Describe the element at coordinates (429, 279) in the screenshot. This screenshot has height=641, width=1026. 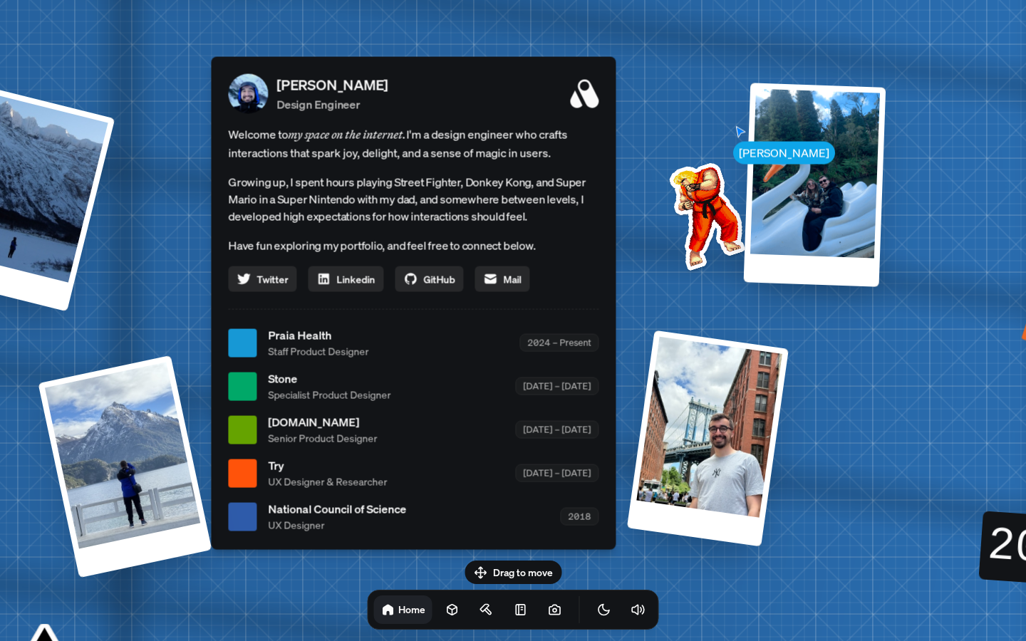
I see `a: GitHub` at that location.